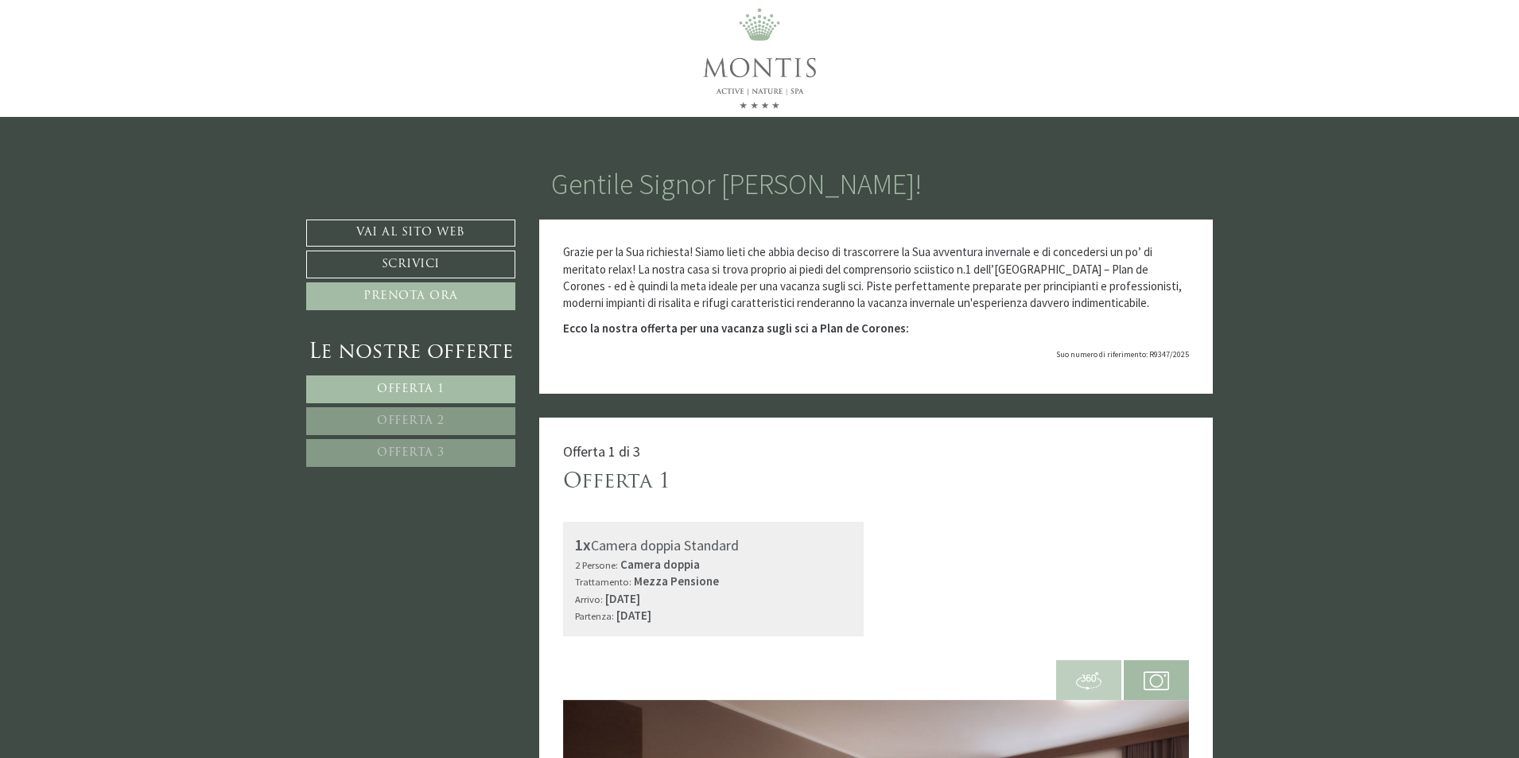 The image size is (1519, 758). What do you see at coordinates (1088, 681) in the screenshot?
I see `img: 360-grad.svg` at bounding box center [1088, 681].